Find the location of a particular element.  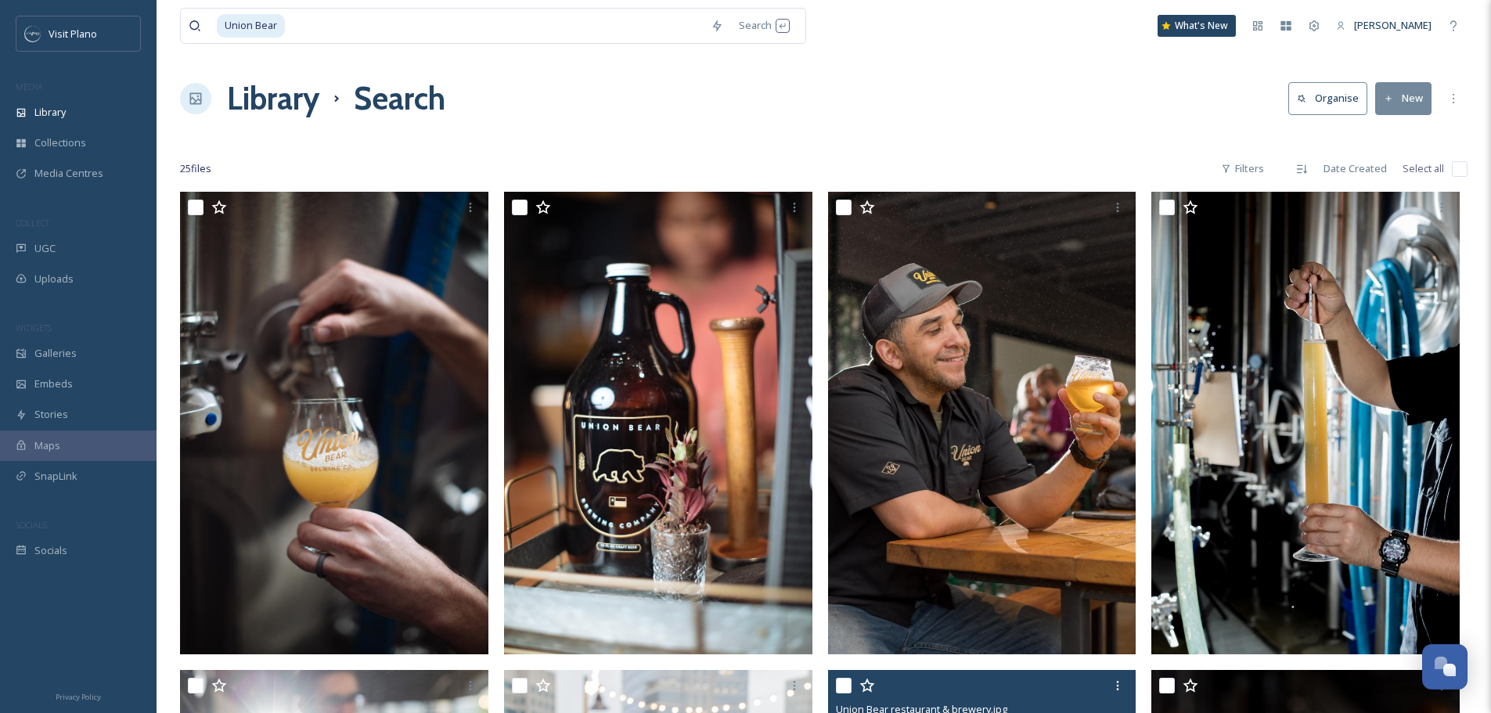

a: Library is located at coordinates (273, 99).